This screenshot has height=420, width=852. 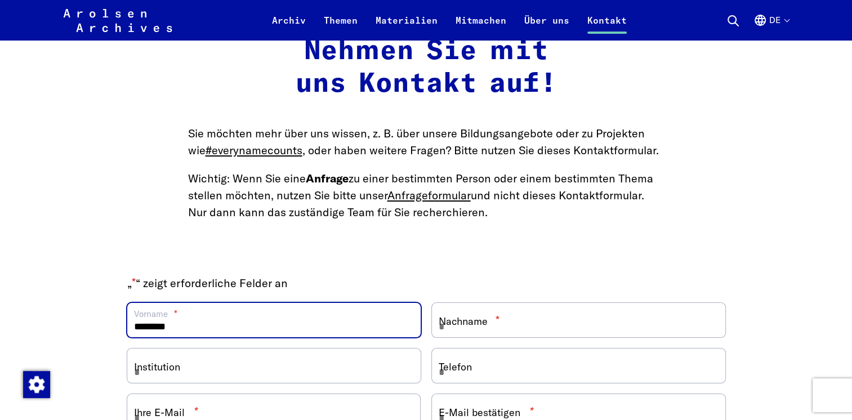 What do you see at coordinates (481, 27) in the screenshot?
I see `a: Mitmachen` at bounding box center [481, 27].